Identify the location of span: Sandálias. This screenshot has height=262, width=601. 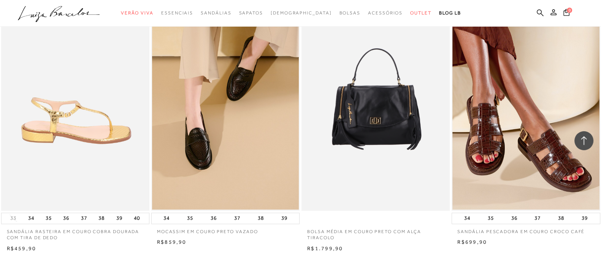
(216, 13).